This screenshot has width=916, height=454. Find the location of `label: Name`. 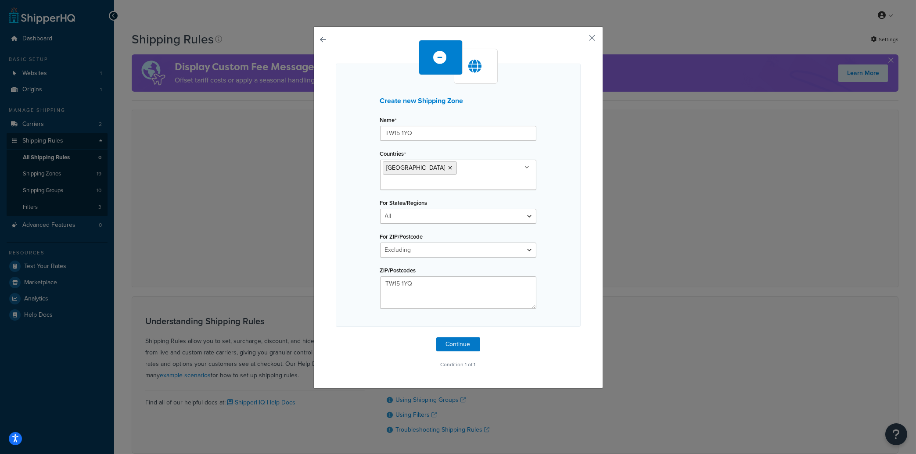

label: Name is located at coordinates (389, 120).